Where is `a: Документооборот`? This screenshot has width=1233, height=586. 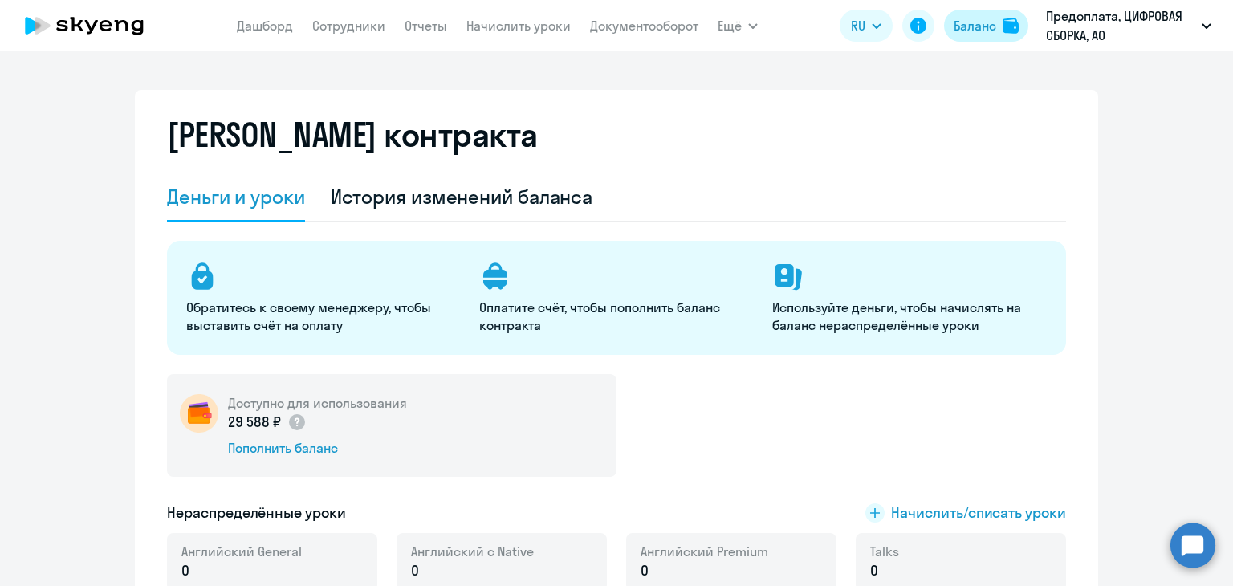
a: Документооборот is located at coordinates (644, 26).